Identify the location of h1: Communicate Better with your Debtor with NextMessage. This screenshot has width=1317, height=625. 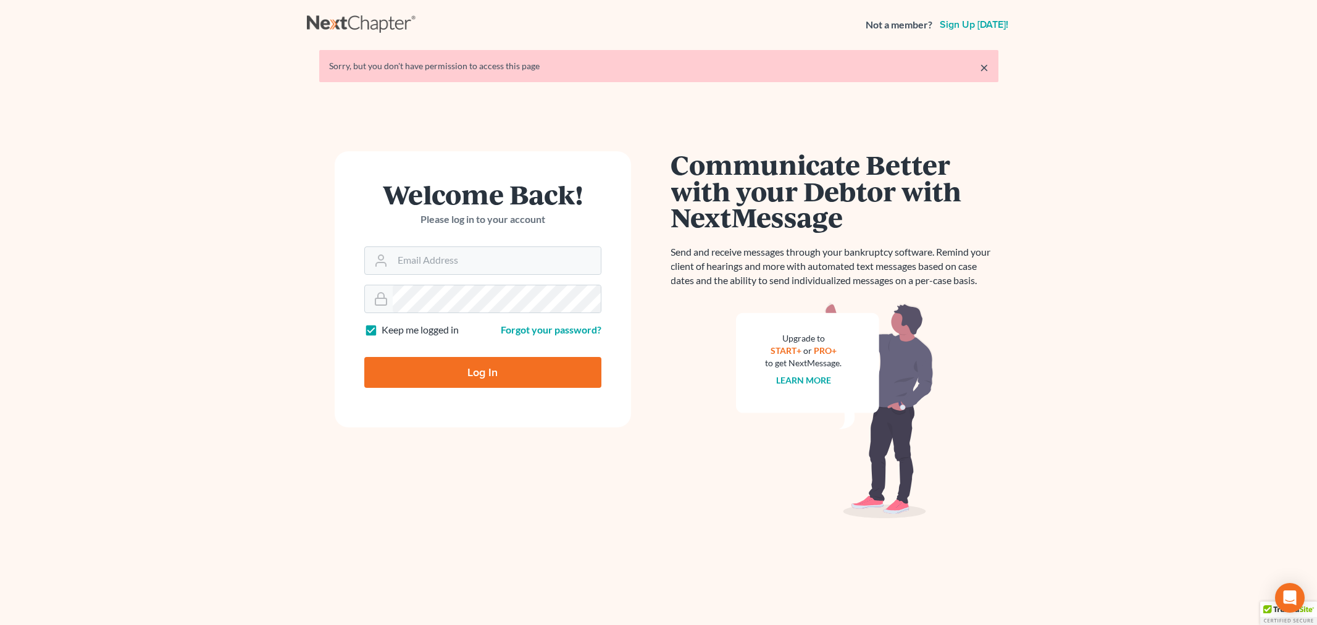
(835, 191).